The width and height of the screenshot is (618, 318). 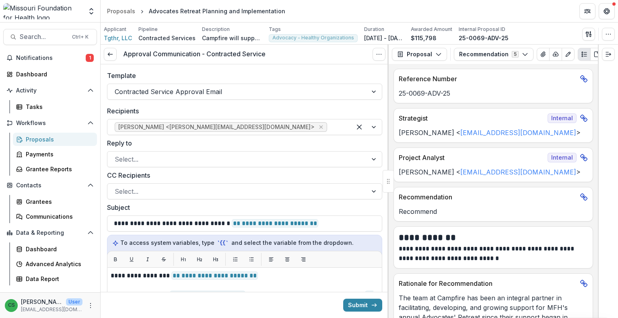 I want to click on p: Internal Proposal ID, so click(x=482, y=29).